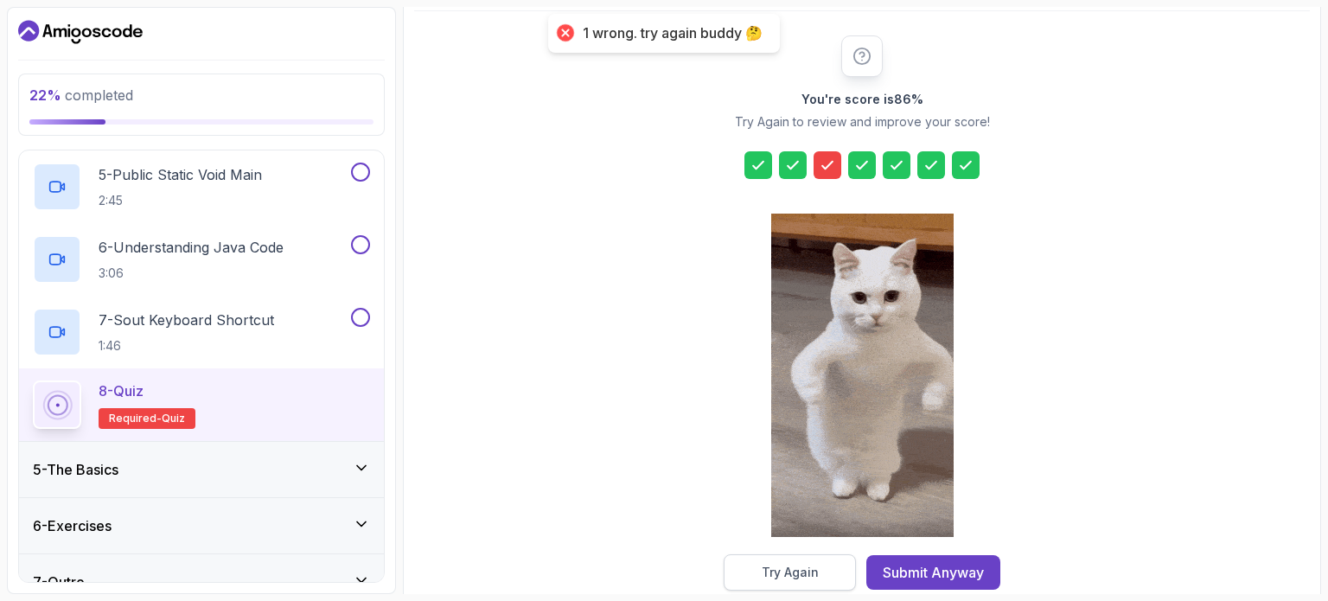 The image size is (1328, 601). I want to click on p: 3:06, so click(191, 273).